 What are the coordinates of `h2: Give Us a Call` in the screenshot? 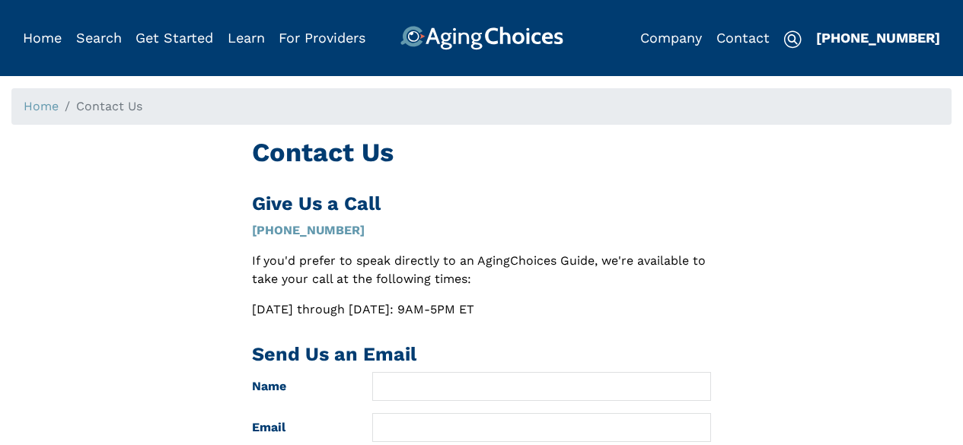 It's located at (481, 204).